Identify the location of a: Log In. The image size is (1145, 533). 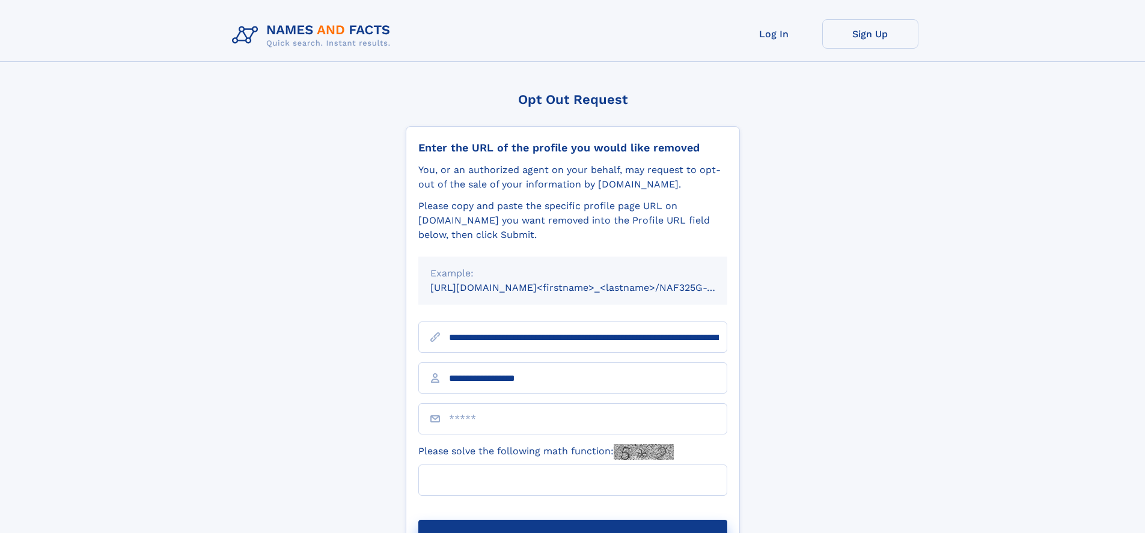
(774, 34).